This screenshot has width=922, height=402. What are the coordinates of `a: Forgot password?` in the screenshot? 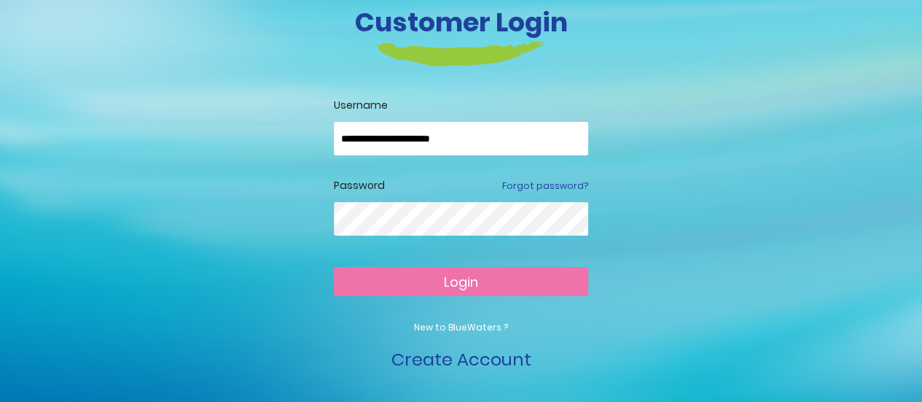 It's located at (545, 186).